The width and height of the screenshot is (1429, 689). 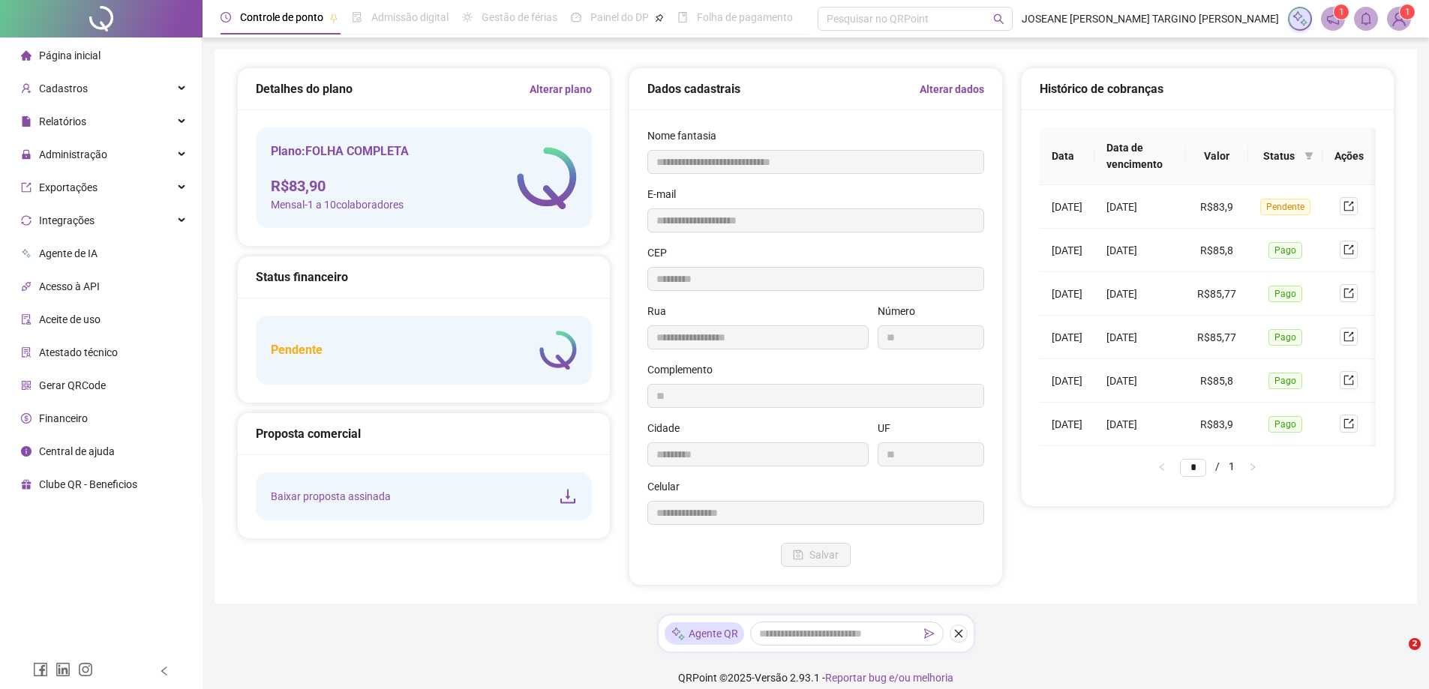 I want to click on span: Exportações, so click(x=68, y=188).